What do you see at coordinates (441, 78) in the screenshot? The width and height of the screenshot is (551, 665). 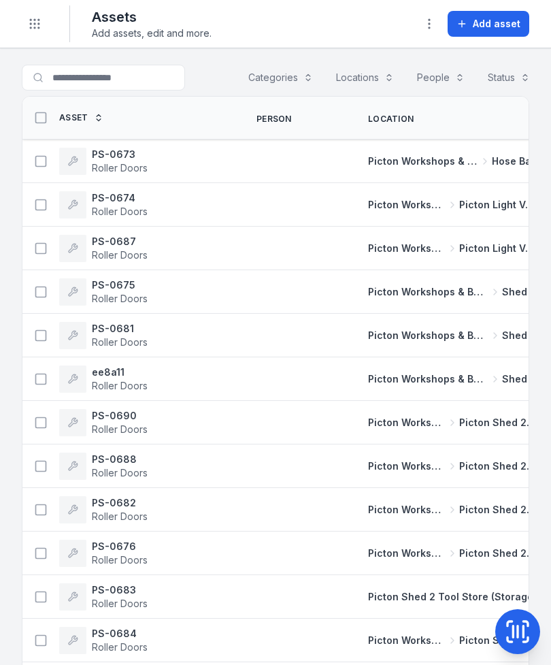 I see `button: People` at bounding box center [441, 78].